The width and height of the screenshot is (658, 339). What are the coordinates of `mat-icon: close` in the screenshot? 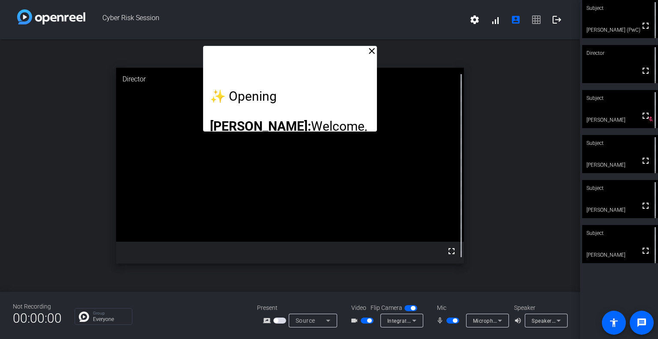 It's located at (372, 51).